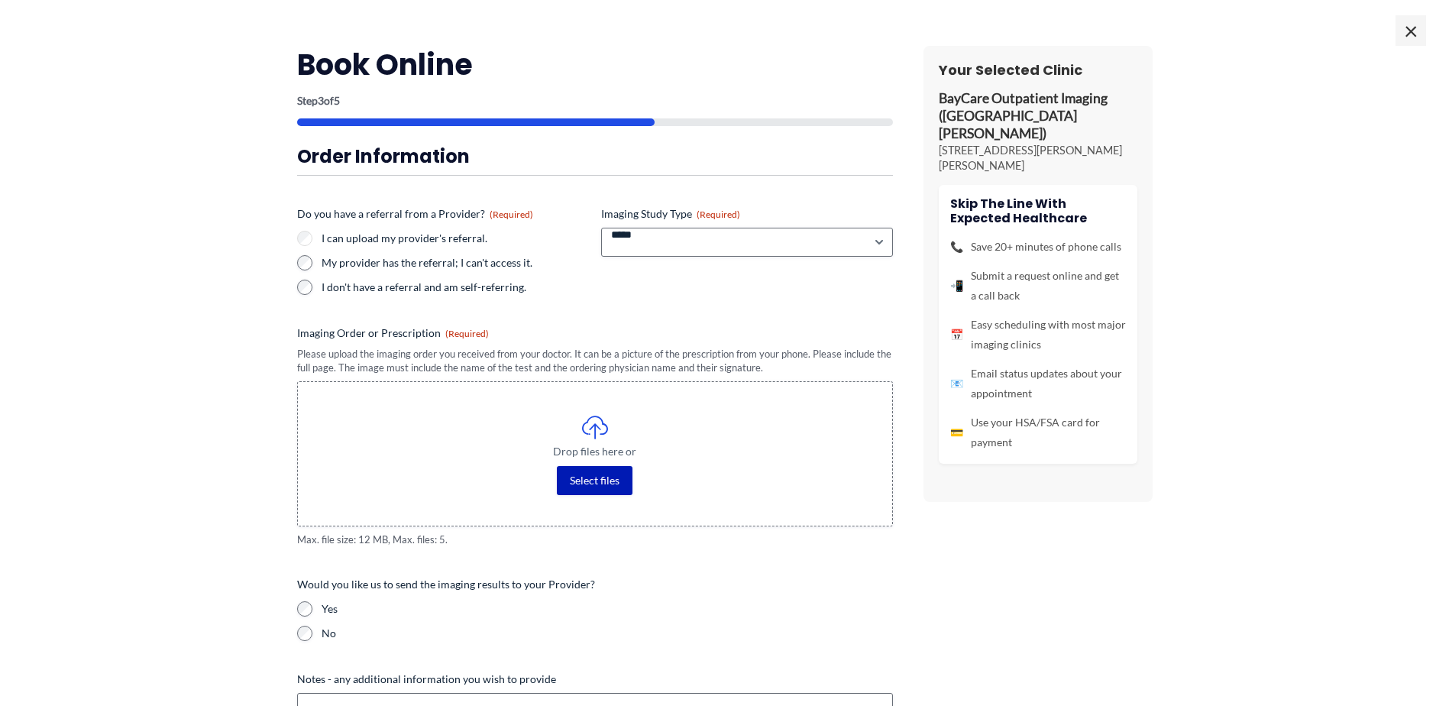 This screenshot has height=706, width=1449. Describe the element at coordinates (455, 263) in the screenshot. I see `label: My provider has the referral; I can't access it.` at that location.